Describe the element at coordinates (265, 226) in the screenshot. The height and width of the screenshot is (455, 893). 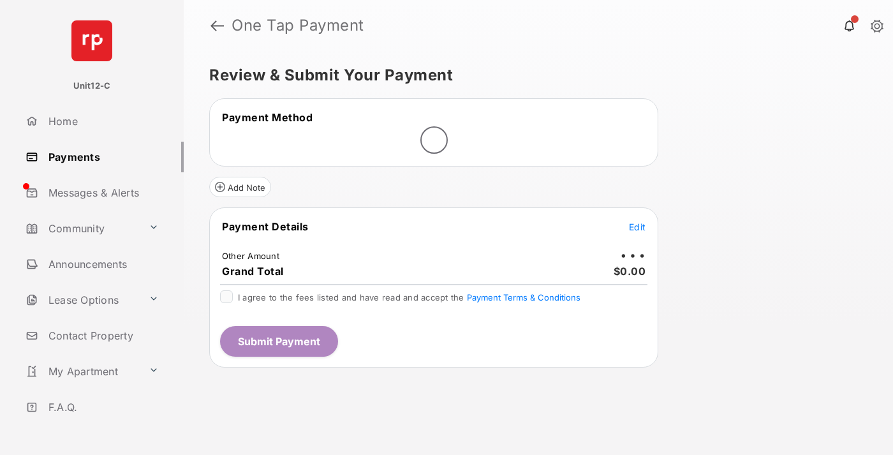
I see `span: Payment Details` at that location.